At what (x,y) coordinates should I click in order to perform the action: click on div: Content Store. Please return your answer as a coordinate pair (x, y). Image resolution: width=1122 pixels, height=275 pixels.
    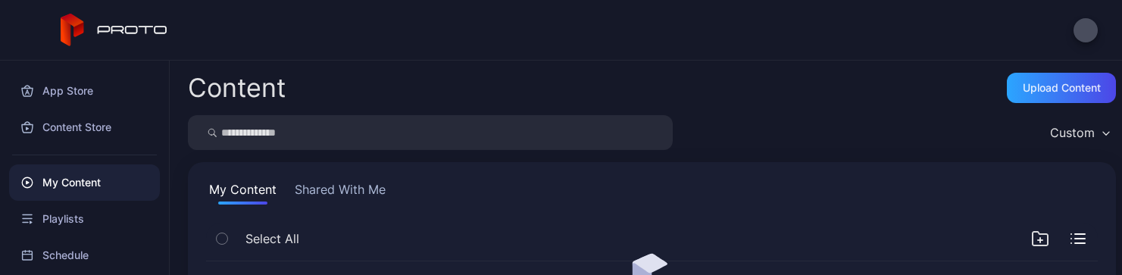
    Looking at the image, I should click on (84, 127).